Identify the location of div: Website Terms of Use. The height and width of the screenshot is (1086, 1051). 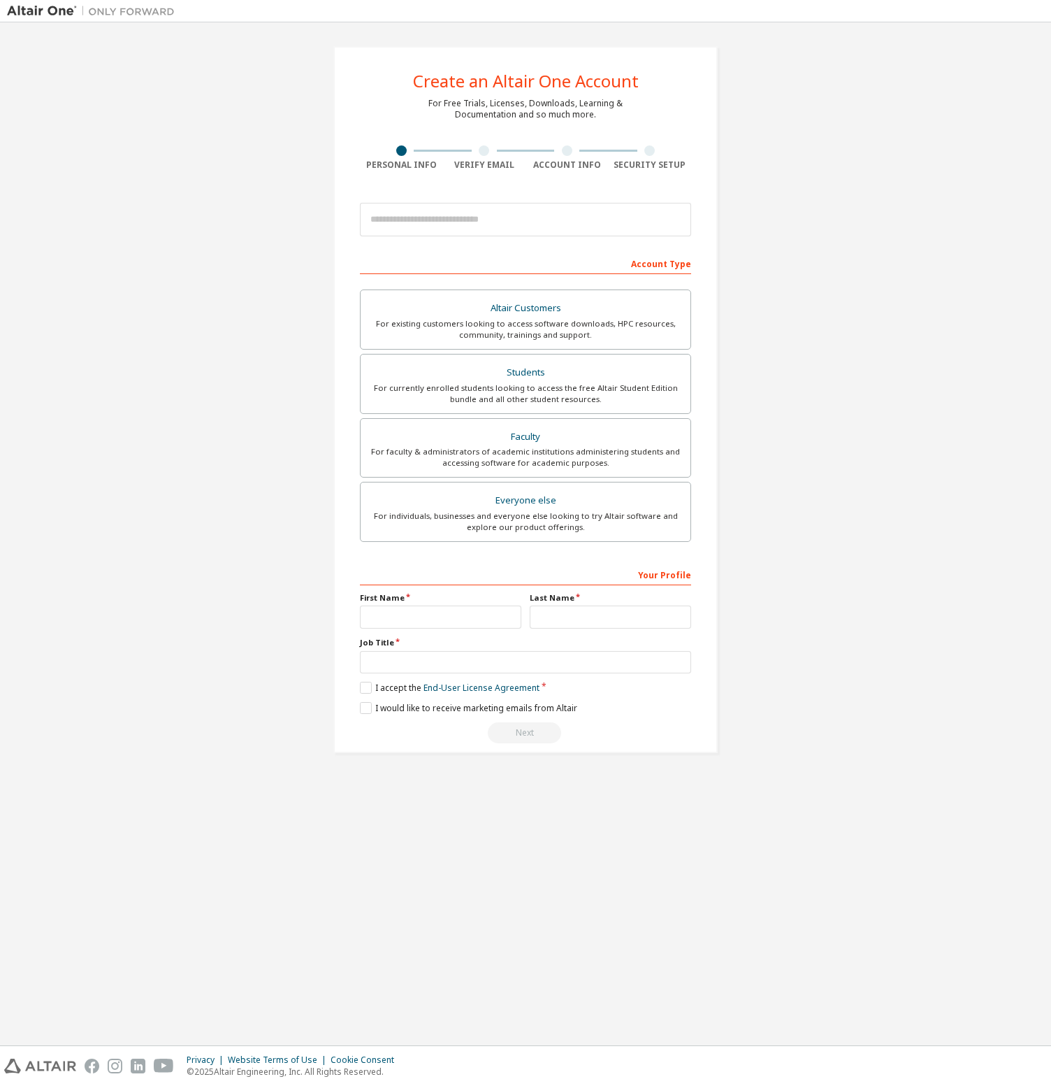
(279, 1060).